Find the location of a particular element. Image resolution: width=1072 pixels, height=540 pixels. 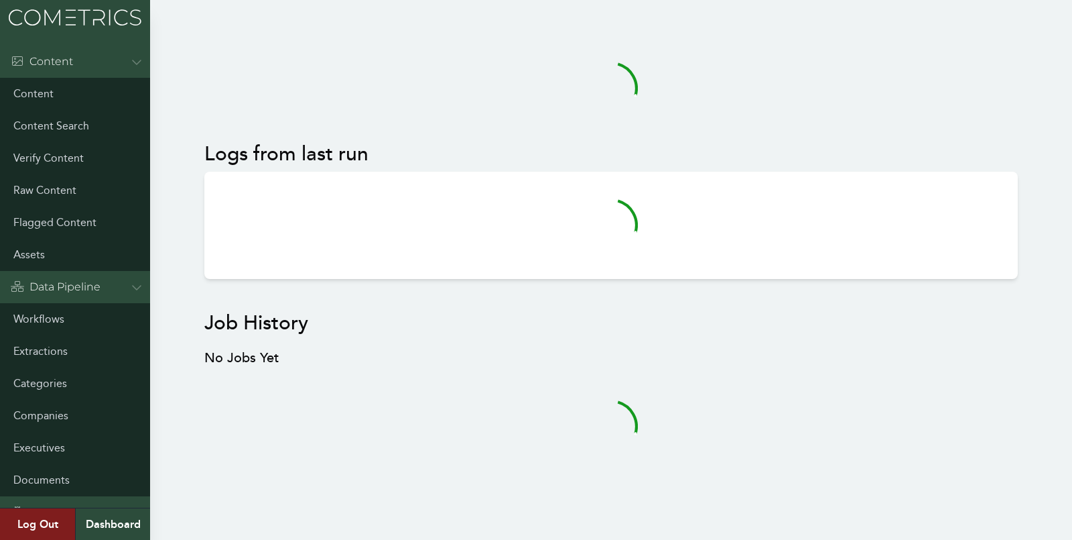

h2: Logs from last run is located at coordinates (611, 154).